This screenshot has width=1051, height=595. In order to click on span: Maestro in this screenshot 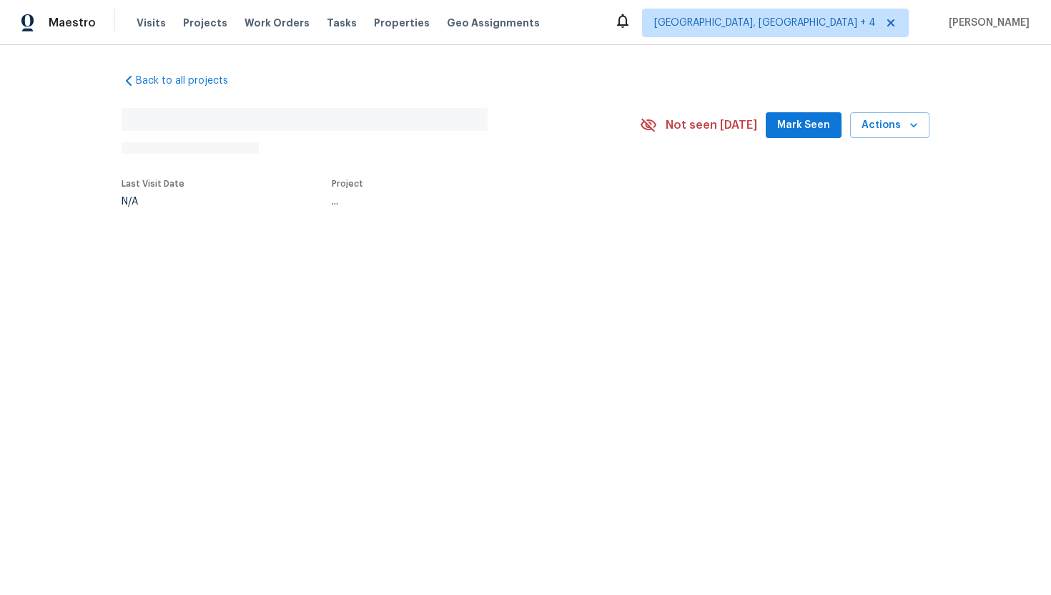, I will do `click(72, 23)`.